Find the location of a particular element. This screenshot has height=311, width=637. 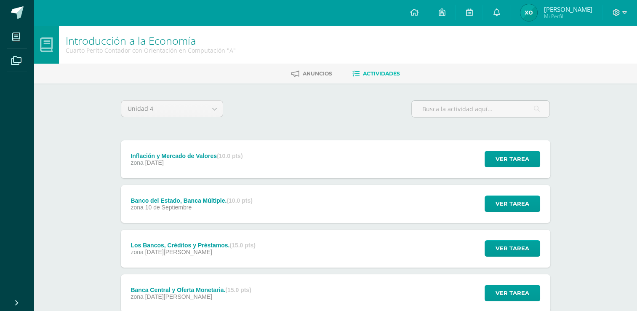

span: 10 de Septiembre is located at coordinates (168, 207).